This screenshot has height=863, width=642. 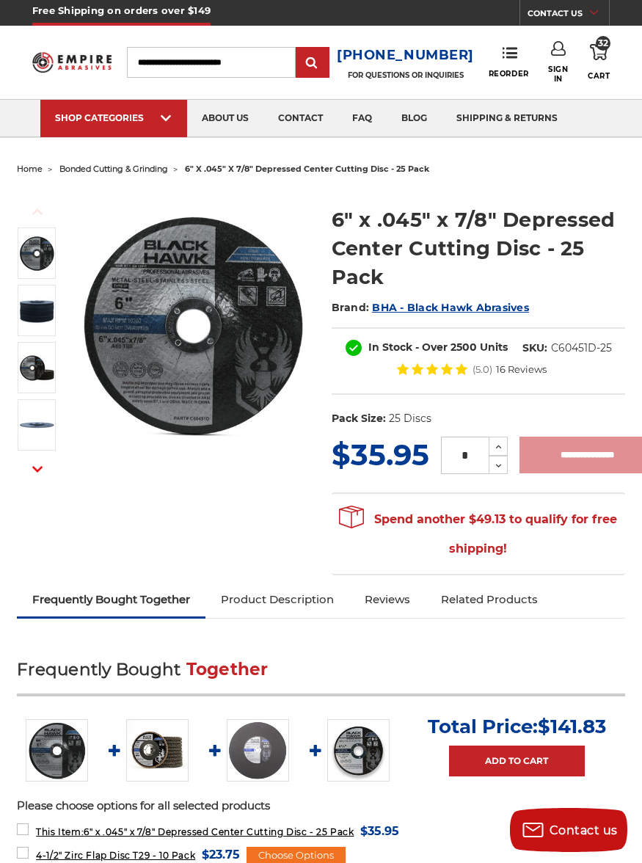 What do you see at coordinates (517, 761) in the screenshot?
I see `a: Add to Cart` at bounding box center [517, 761].